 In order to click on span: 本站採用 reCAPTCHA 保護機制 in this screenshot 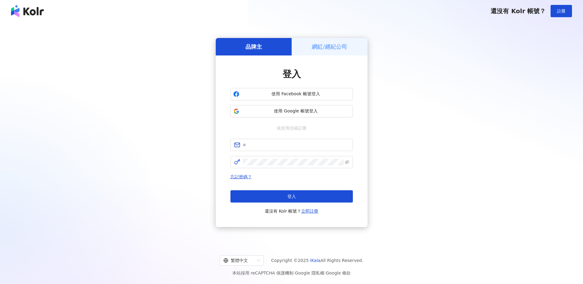, I will do `click(291, 273)`.